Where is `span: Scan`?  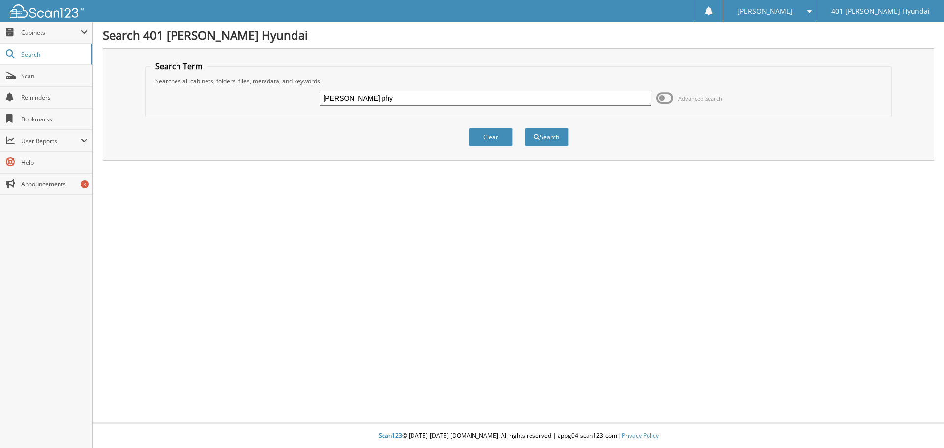 span: Scan is located at coordinates (54, 76).